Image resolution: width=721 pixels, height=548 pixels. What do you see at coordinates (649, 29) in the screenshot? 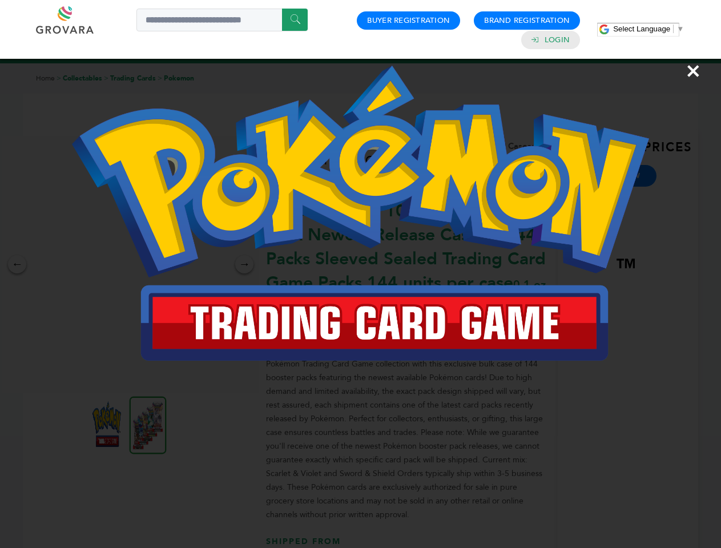
I see `a: Select Language​` at bounding box center [649, 29].